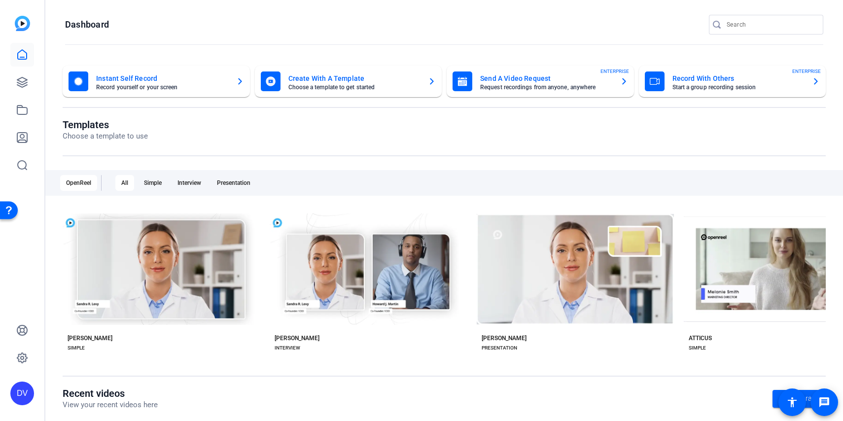  I want to click on div: Simple, so click(153, 183).